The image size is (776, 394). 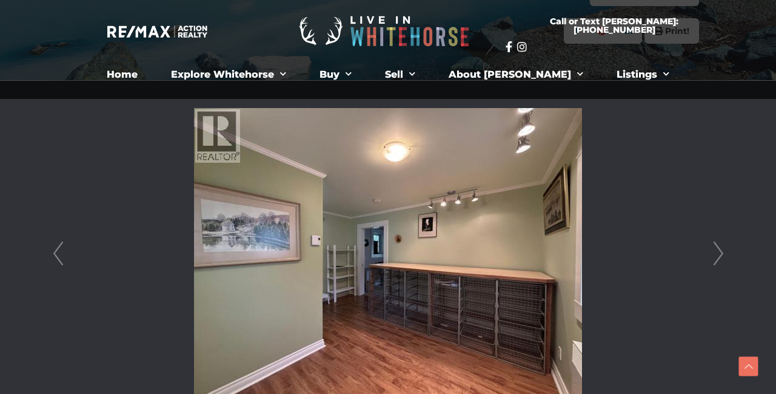 What do you see at coordinates (643, 75) in the screenshot?
I see `a: Listings` at bounding box center [643, 75].